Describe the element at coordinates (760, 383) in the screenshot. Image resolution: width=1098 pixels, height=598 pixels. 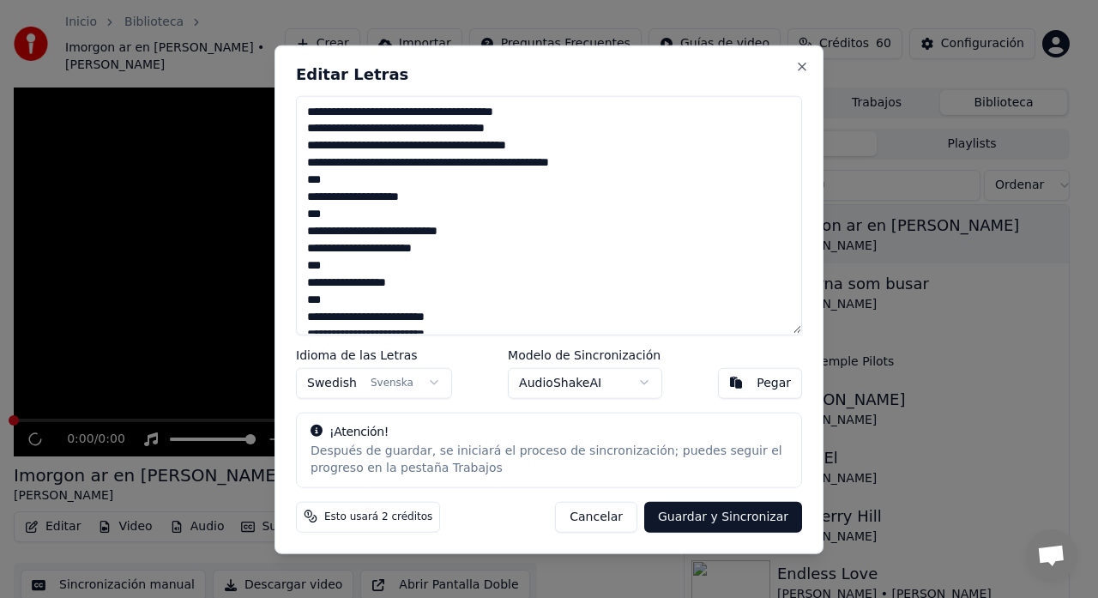
I see `button: Pegar` at that location.